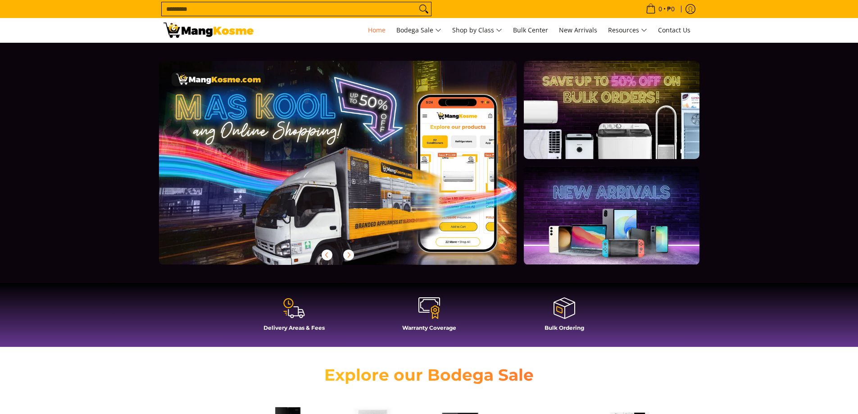 This screenshot has width=858, height=414. Describe the element at coordinates (327, 255) in the screenshot. I see `button: Previous` at that location.